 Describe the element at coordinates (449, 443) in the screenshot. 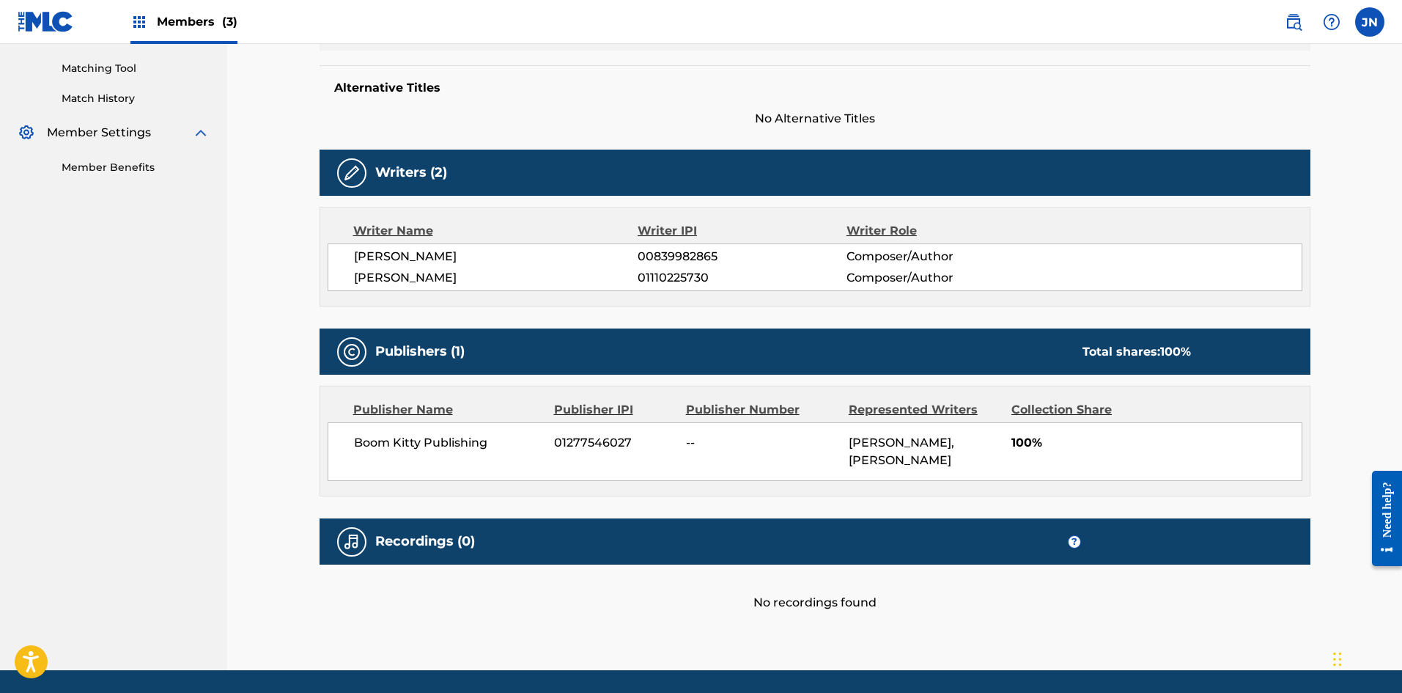

I see `span: Boom Kitty Publishing` at that location.